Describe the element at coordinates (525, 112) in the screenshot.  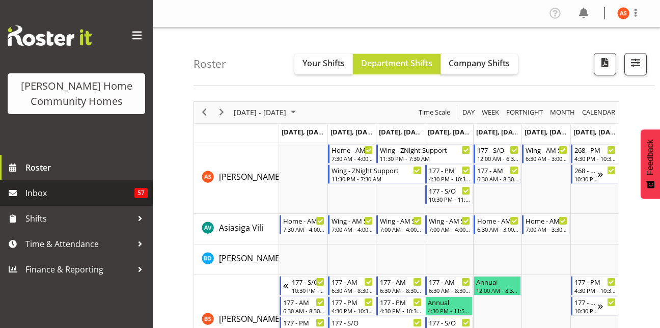
I see `button: Fortnight` at that location.